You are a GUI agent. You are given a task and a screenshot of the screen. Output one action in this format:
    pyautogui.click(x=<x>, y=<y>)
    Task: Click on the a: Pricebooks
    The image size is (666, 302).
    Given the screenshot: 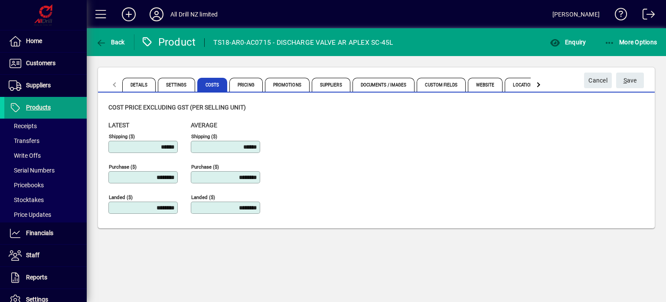 What is the action you would take?
    pyautogui.click(x=46, y=185)
    